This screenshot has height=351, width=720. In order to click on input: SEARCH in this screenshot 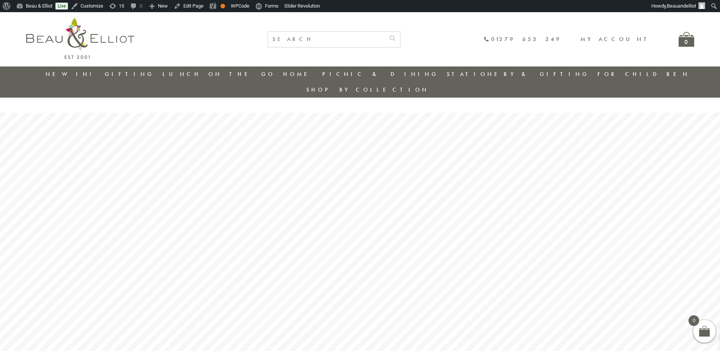, I will do `click(326, 39)`.